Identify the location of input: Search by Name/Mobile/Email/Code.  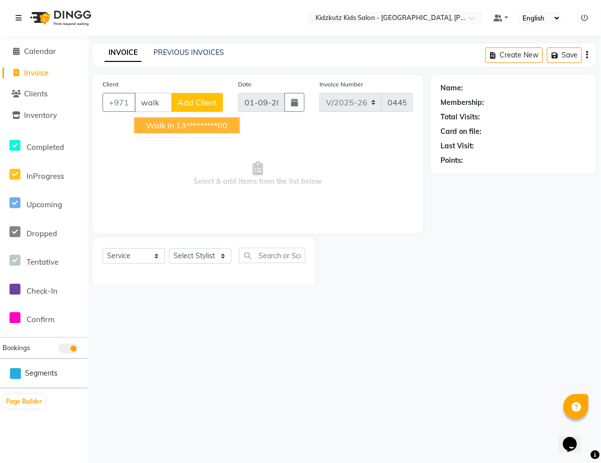
(153, 102).